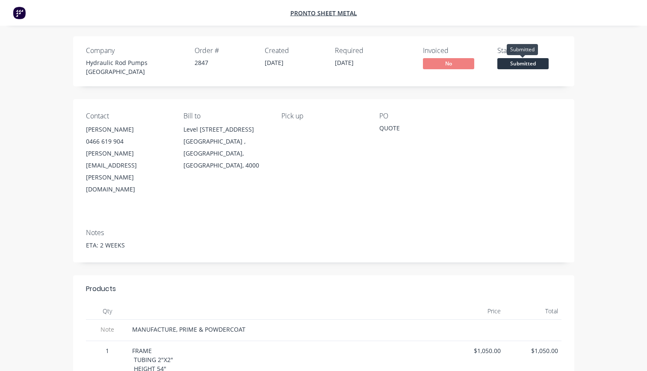 Image resolution: width=647 pixels, height=371 pixels. I want to click on div: Status, so click(530, 50).